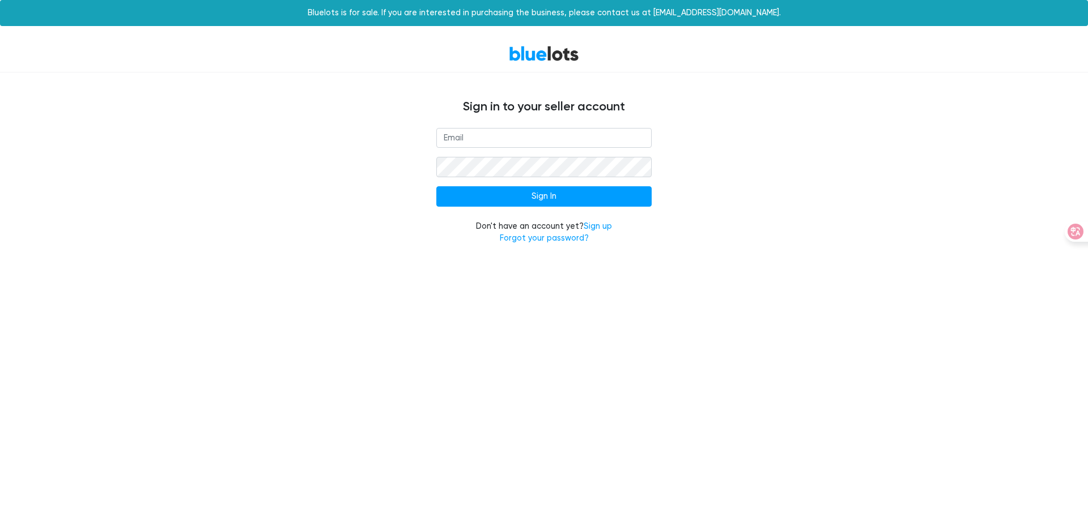 Image resolution: width=1088 pixels, height=509 pixels. What do you see at coordinates (544, 53) in the screenshot?
I see `a: BlueLots` at bounding box center [544, 53].